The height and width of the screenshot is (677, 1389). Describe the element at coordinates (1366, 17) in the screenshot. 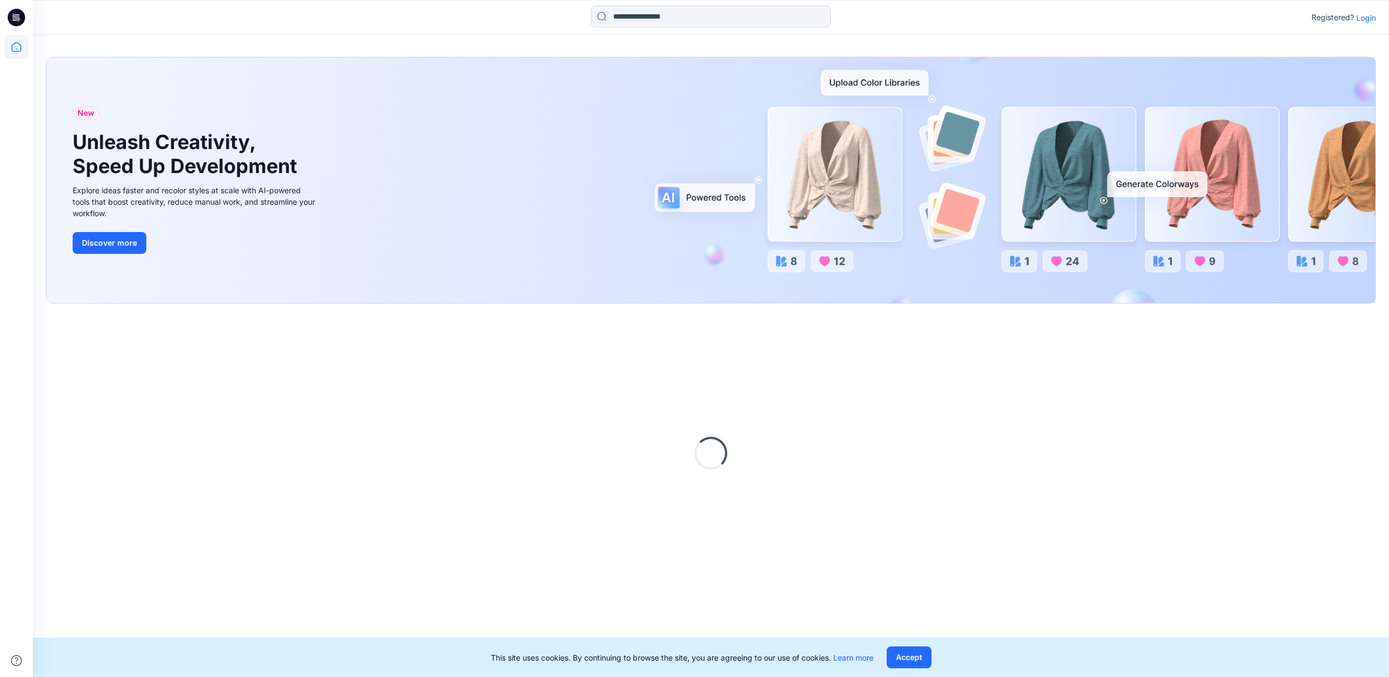

I see `p: Login` at that location.